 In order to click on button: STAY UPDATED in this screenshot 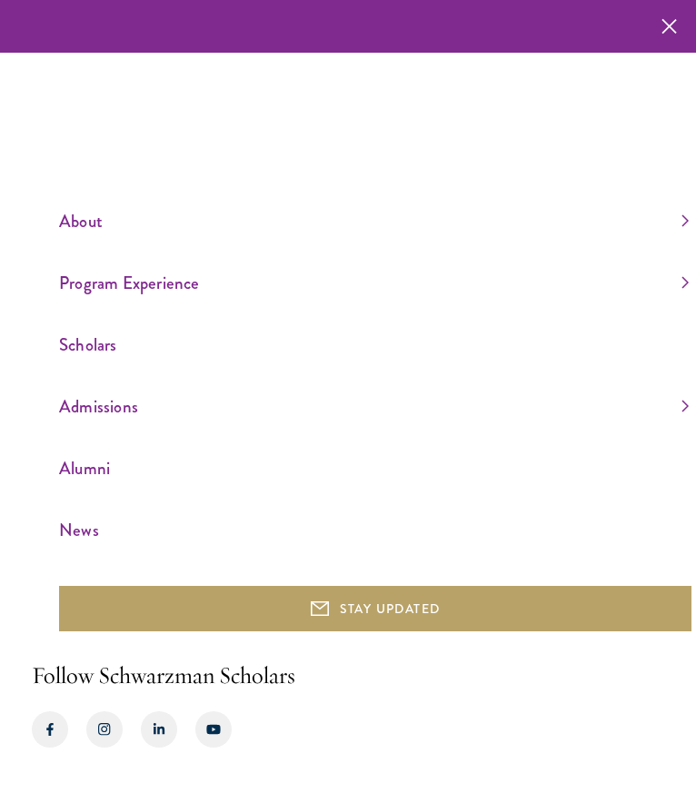, I will do `click(375, 609)`.